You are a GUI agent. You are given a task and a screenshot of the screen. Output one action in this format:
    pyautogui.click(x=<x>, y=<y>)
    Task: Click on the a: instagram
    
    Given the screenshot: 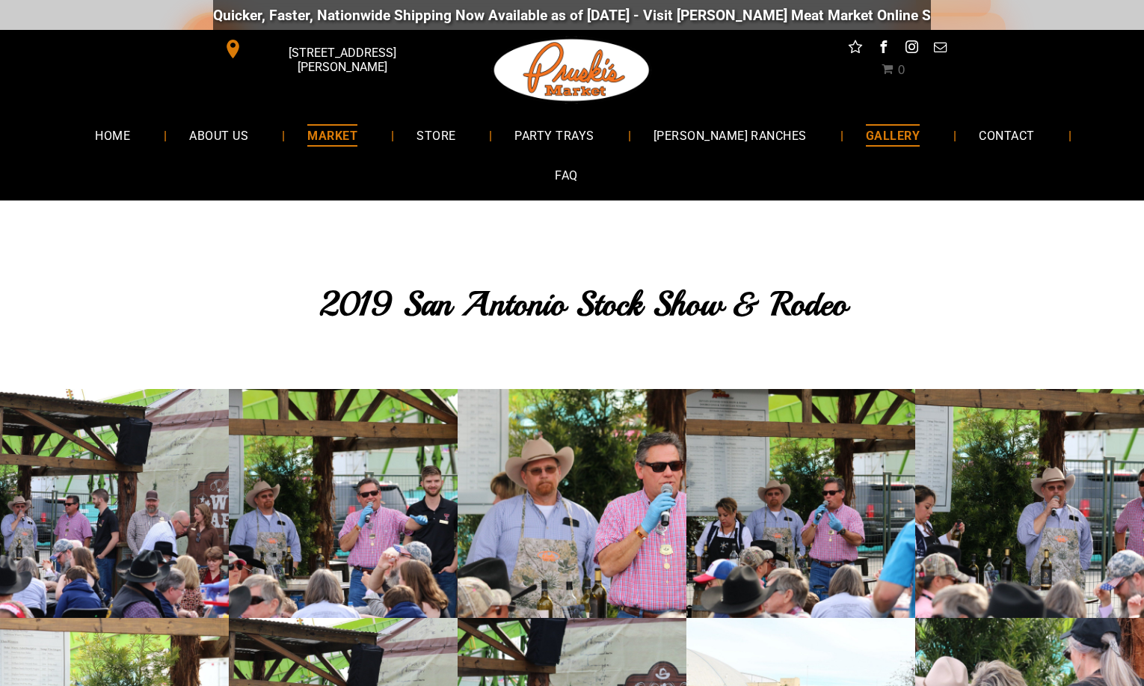 What is the action you would take?
    pyautogui.click(x=912, y=49)
    